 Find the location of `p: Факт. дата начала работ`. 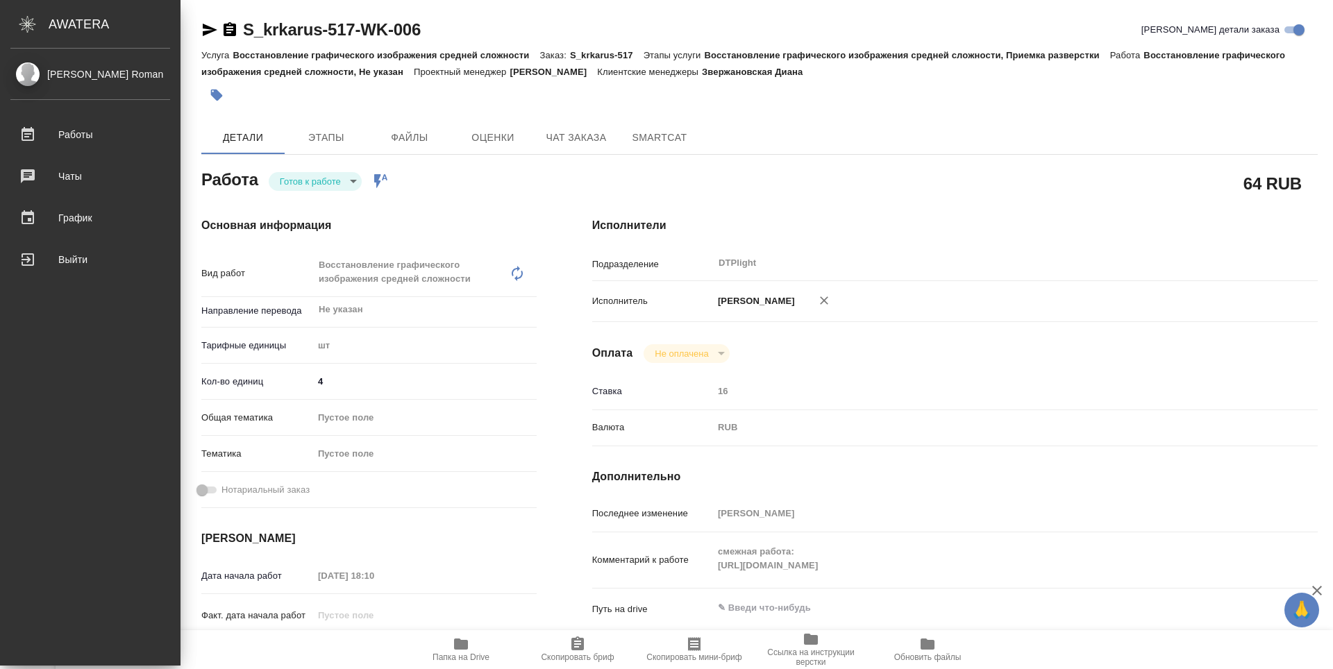

p: Факт. дата начала работ is located at coordinates (257, 616).